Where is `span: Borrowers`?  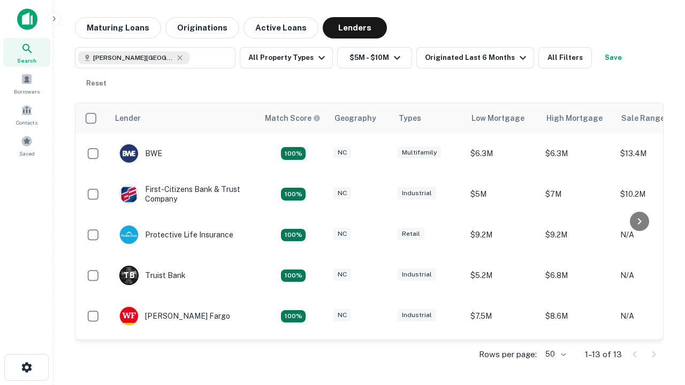 span: Borrowers is located at coordinates (27, 91).